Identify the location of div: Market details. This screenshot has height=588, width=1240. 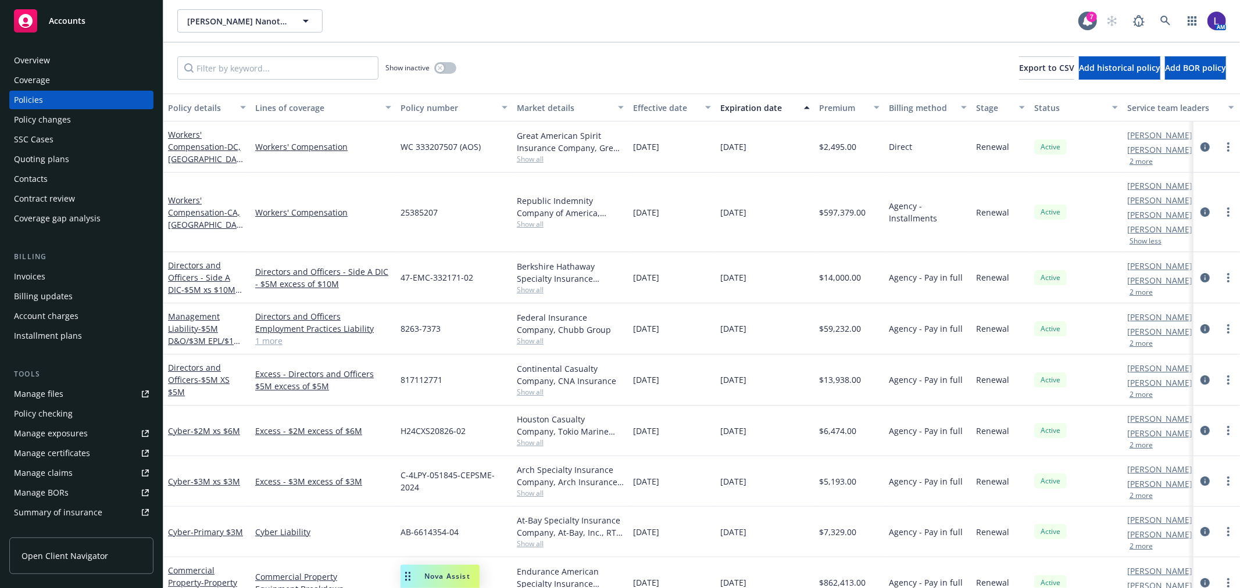
(564, 108).